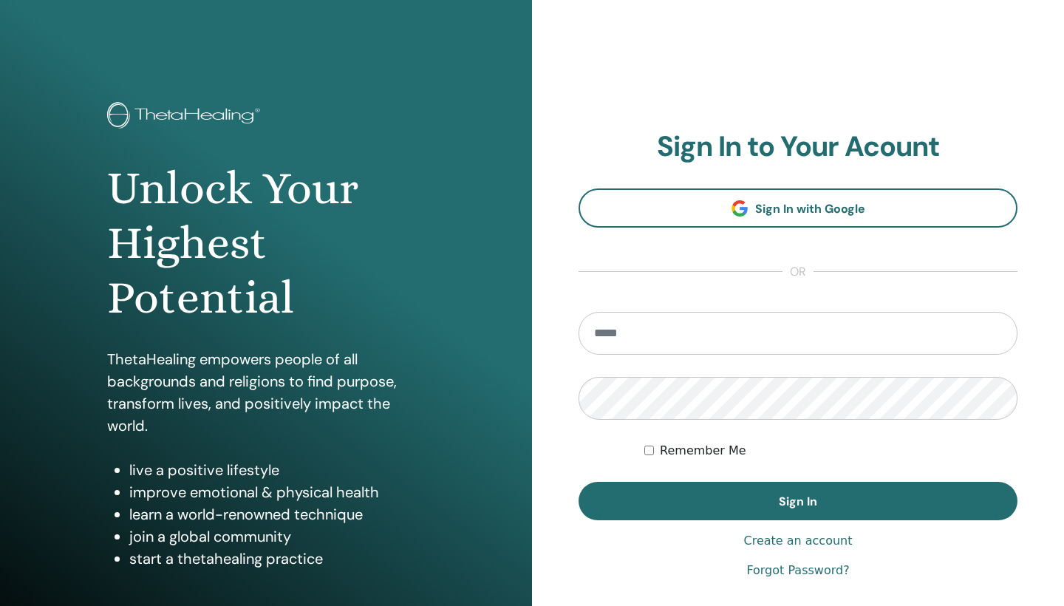  What do you see at coordinates (277, 514) in the screenshot?
I see `li: learn a world-renowned technique` at bounding box center [277, 514].